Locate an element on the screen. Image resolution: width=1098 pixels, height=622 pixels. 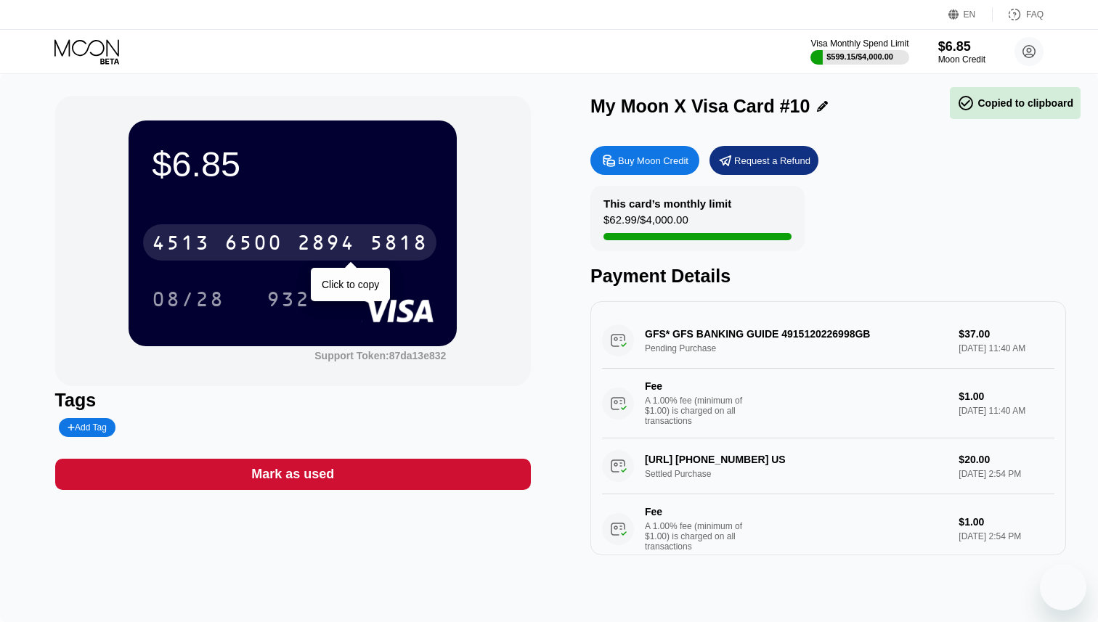
div: 5818 is located at coordinates (399, 245).